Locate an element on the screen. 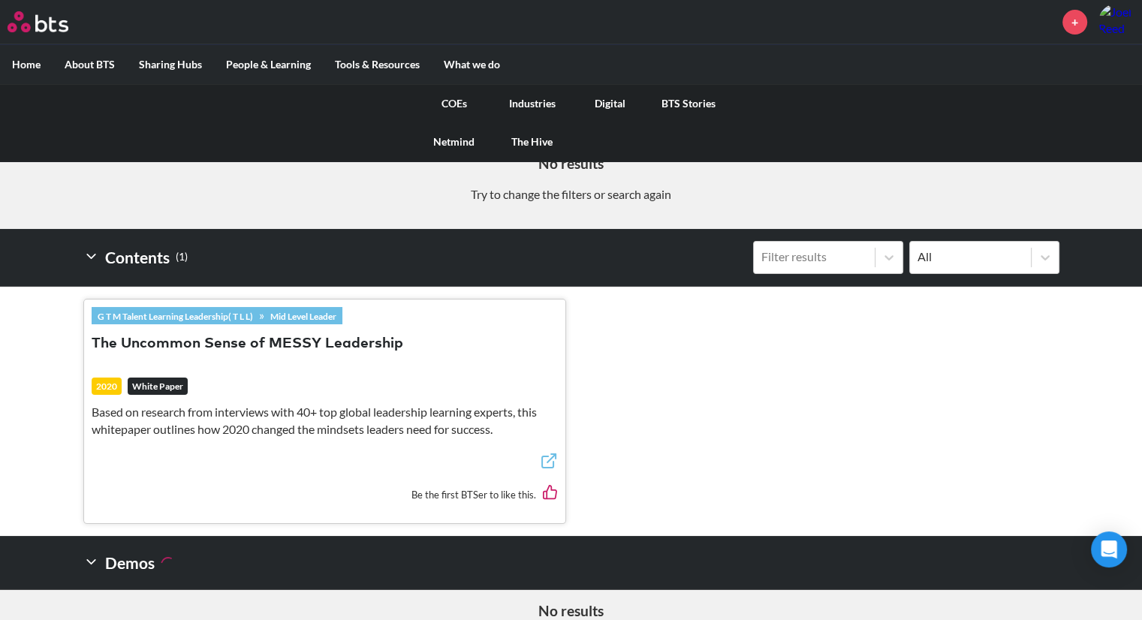 The height and width of the screenshot is (620, 1142). em: White Paper is located at coordinates (158, 387).